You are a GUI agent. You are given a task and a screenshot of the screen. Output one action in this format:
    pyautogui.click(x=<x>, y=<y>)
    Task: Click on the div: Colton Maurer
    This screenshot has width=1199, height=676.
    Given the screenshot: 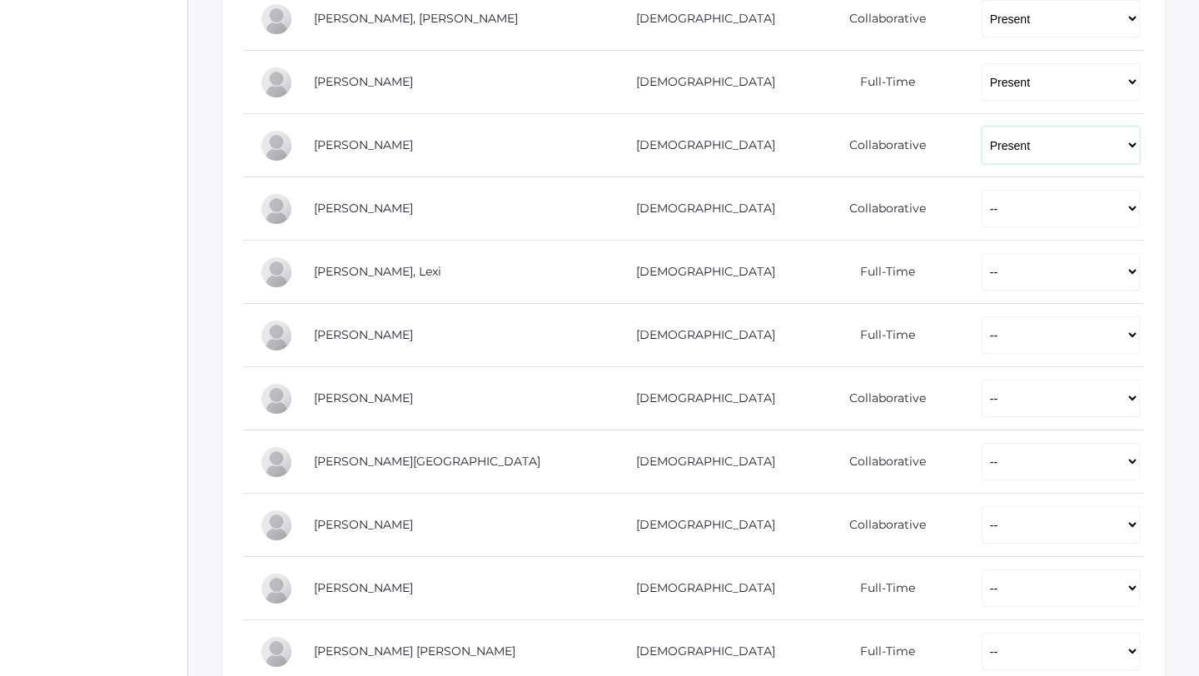 What is the action you would take?
    pyautogui.click(x=276, y=399)
    